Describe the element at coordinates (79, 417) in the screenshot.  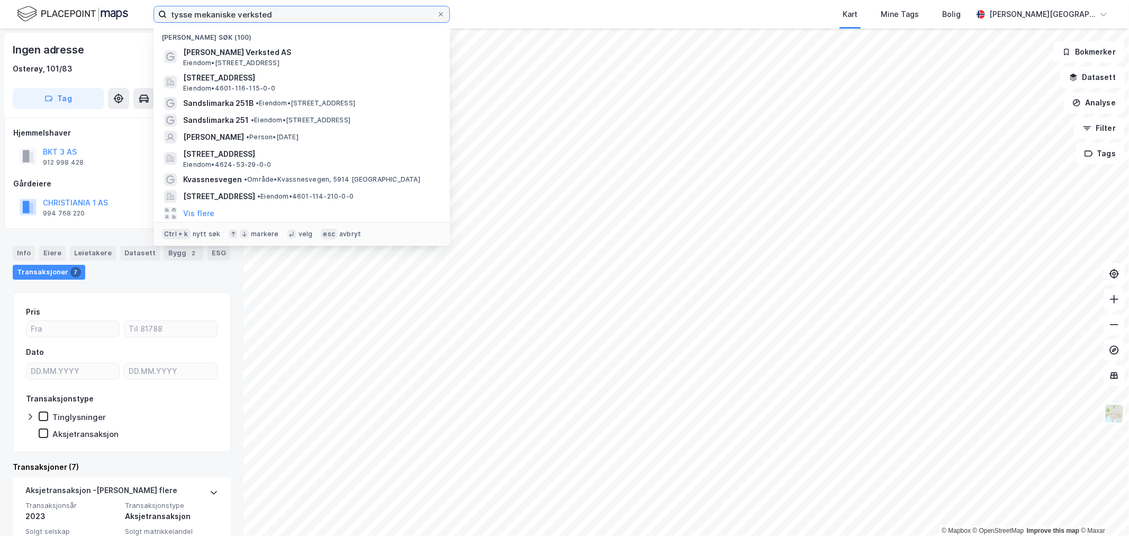
I see `div: Tinglysninger` at that location.